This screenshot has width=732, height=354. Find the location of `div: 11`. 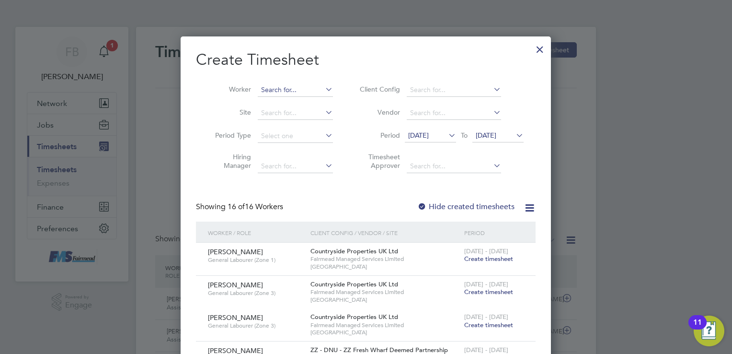

div: 11 is located at coordinates (698, 328).